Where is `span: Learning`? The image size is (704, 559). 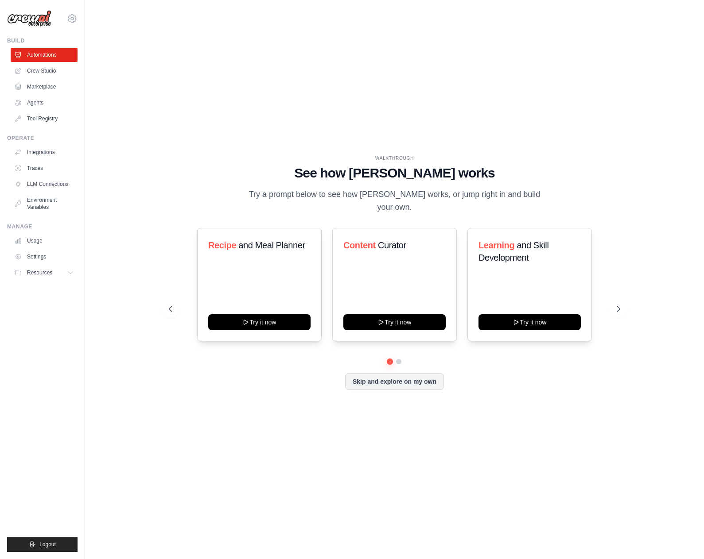 span: Learning is located at coordinates (496, 245).